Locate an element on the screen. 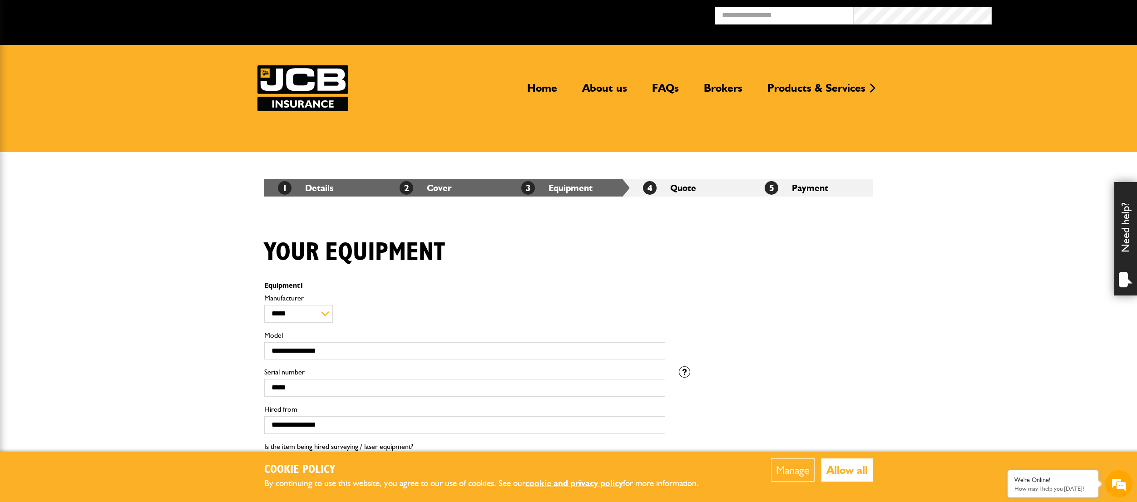  li: Payment is located at coordinates (812, 188).